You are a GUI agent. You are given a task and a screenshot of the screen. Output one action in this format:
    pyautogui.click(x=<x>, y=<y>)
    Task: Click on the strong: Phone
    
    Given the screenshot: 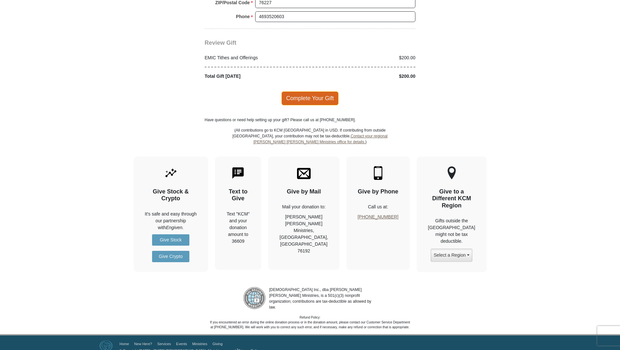 What is the action you would take?
    pyautogui.click(x=243, y=17)
    